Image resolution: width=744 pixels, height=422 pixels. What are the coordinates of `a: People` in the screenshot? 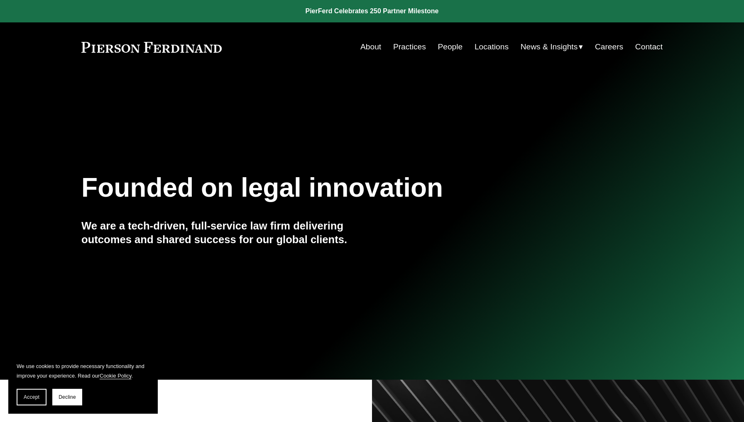 It's located at (450, 47).